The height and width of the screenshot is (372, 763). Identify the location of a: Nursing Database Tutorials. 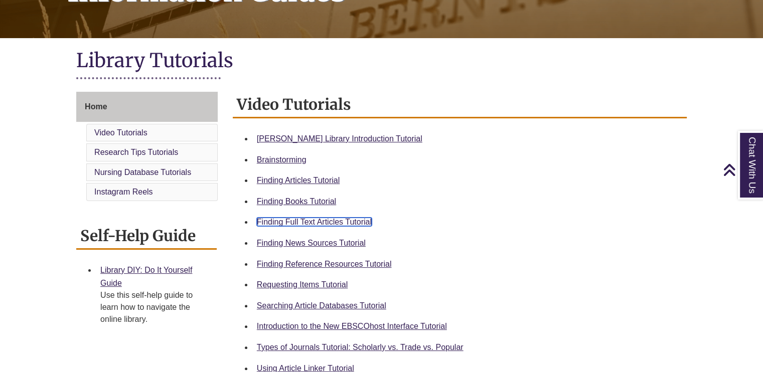
(142, 172).